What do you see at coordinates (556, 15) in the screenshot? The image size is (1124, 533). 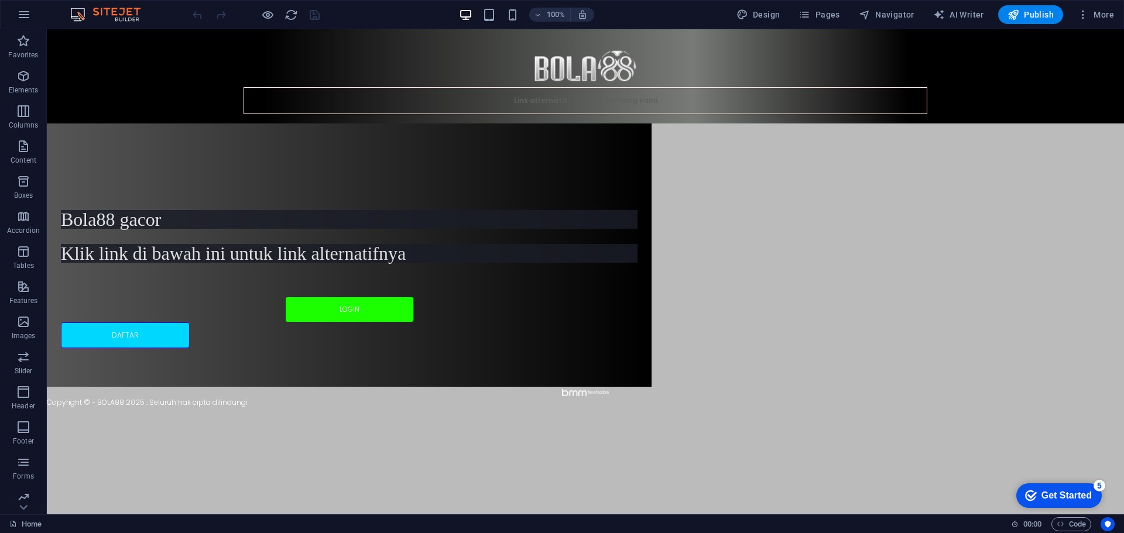 I see `h6: 100%` at bounding box center [556, 15].